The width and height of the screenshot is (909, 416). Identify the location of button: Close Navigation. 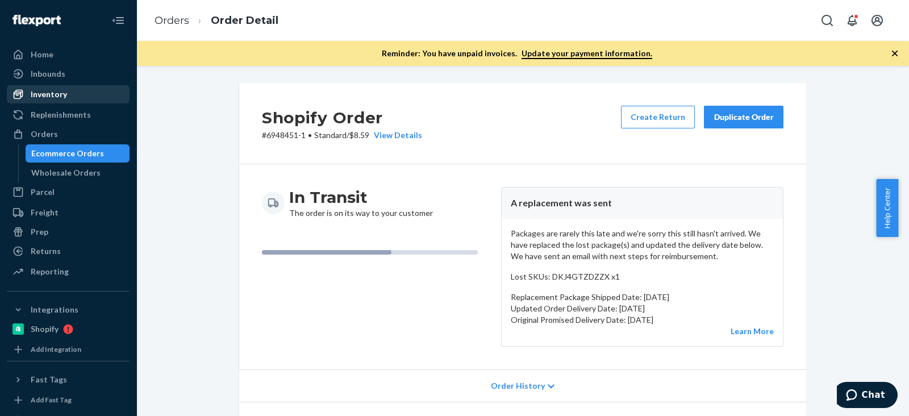
(118, 20).